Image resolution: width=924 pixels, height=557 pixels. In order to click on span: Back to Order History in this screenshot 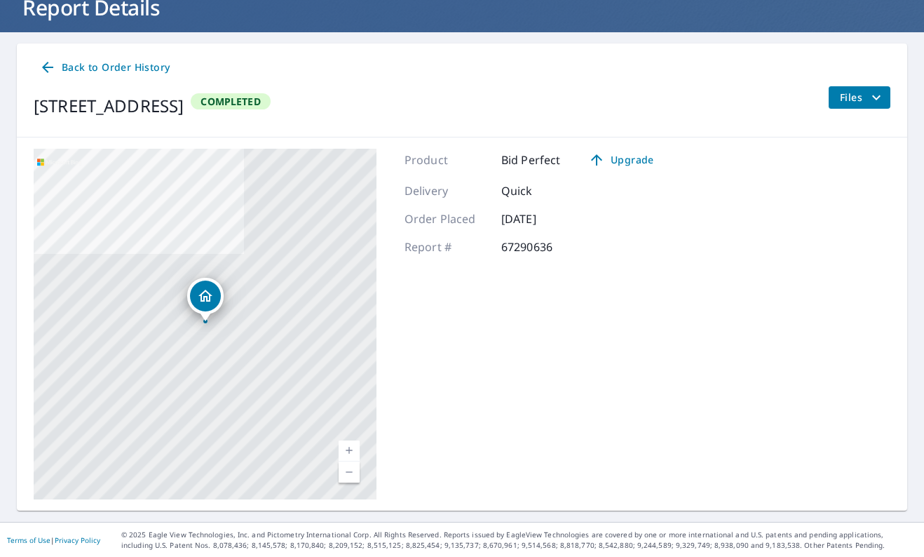, I will do `click(104, 67)`.